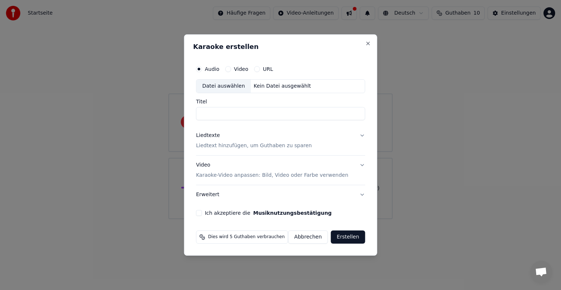  I want to click on button: VideoKaraoke-Video anpassen: Bild, Video oder Farbe verwenden, so click(280, 170).